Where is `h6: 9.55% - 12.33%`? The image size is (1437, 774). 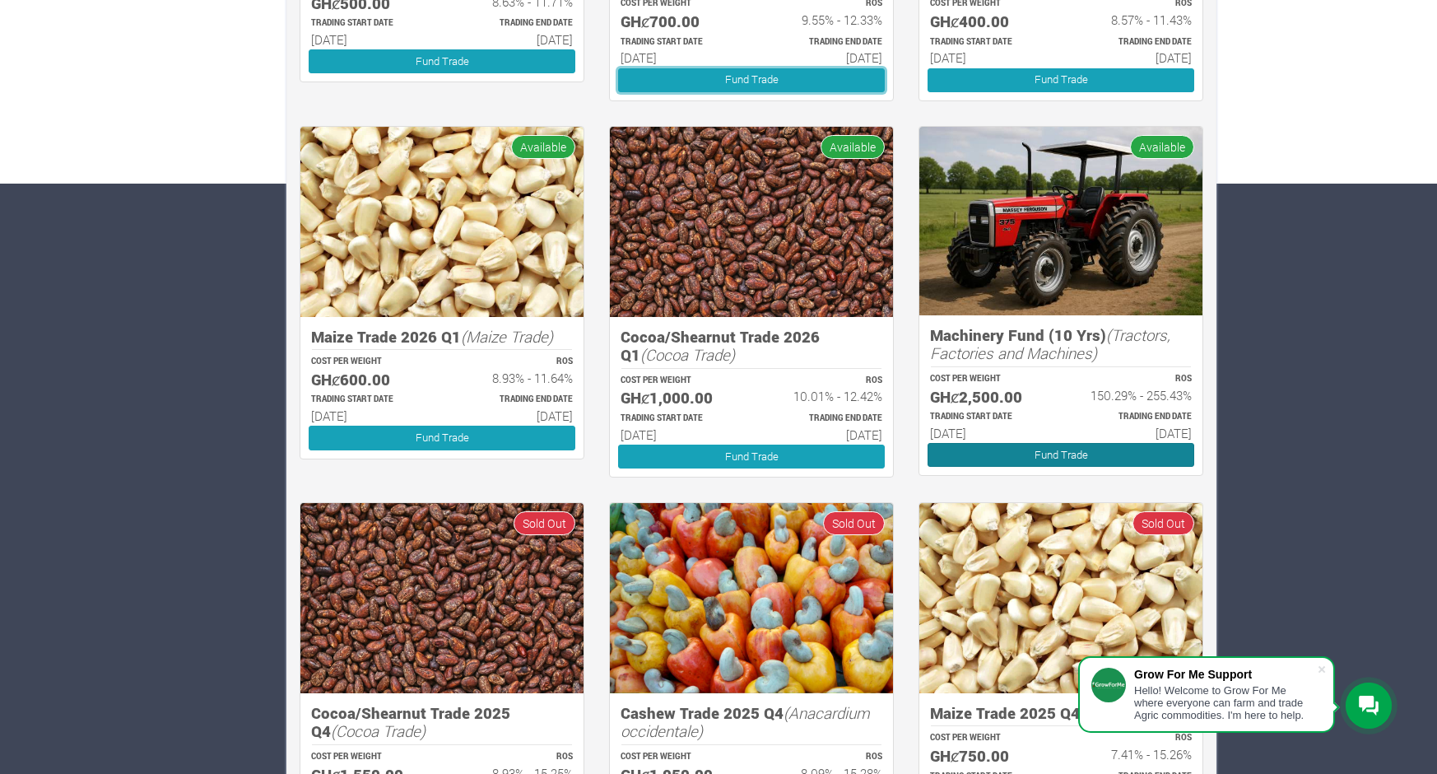 h6: 9.55% - 12.33% is located at coordinates (824, 20).